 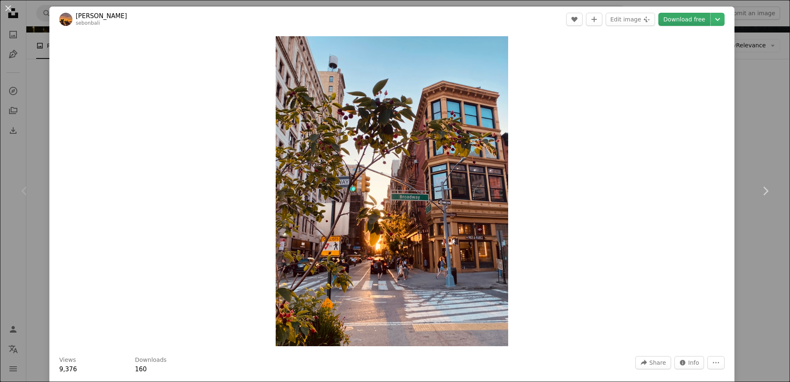 I want to click on button: Zoom in on this image, so click(x=391, y=191).